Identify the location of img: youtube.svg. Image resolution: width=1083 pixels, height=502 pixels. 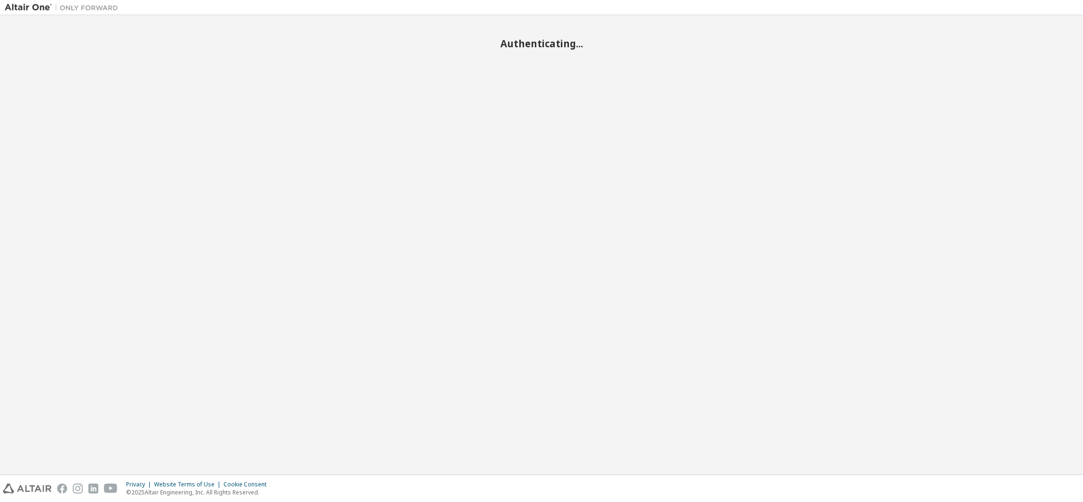
(111, 488).